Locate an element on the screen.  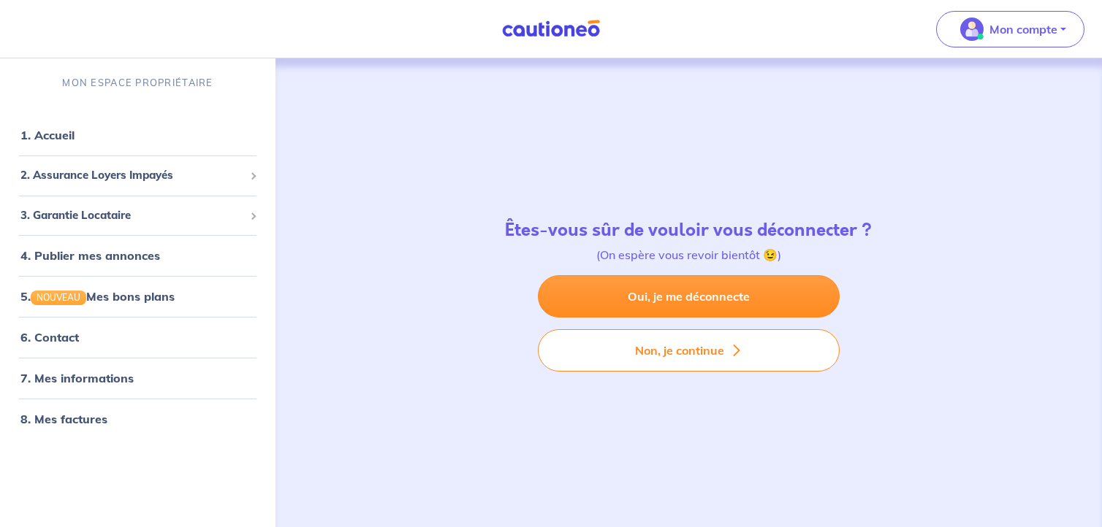
button: illu_account_valid_menu.svgMon compte is located at coordinates (1010, 29).